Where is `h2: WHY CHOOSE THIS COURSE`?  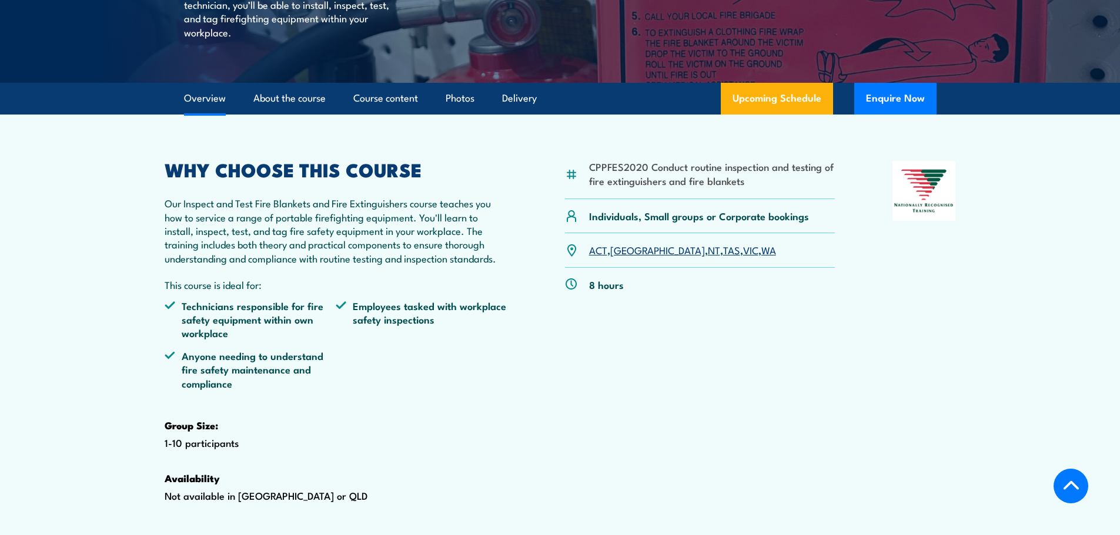
h2: WHY CHOOSE THIS COURSE is located at coordinates (336, 169).